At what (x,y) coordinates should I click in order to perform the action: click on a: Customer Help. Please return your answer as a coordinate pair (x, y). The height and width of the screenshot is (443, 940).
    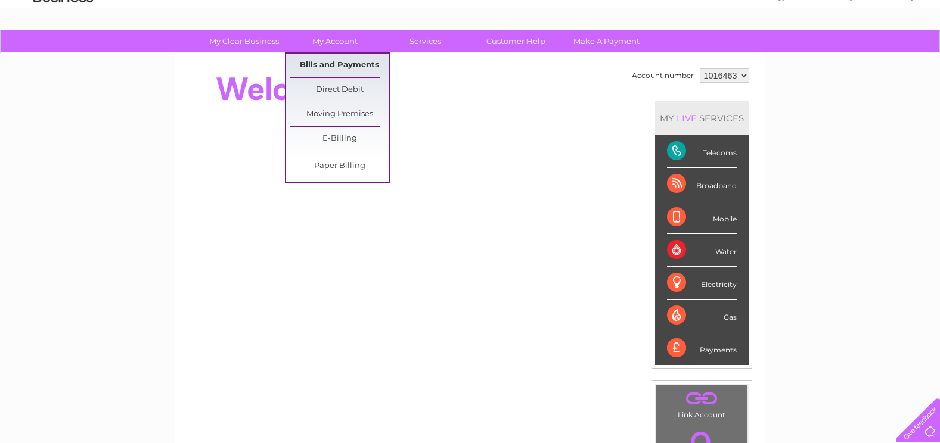
    Looking at the image, I should click on (515, 41).